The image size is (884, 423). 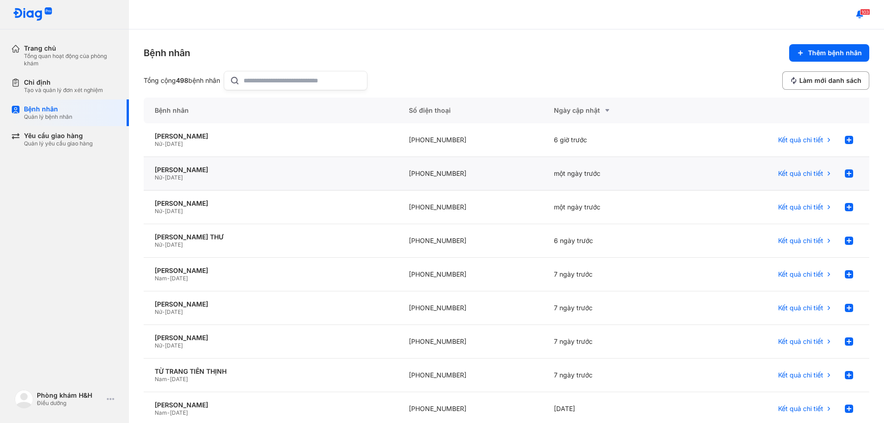 What do you see at coordinates (830, 81) in the screenshot?
I see `span: Làm mới danh sách` at bounding box center [830, 81].